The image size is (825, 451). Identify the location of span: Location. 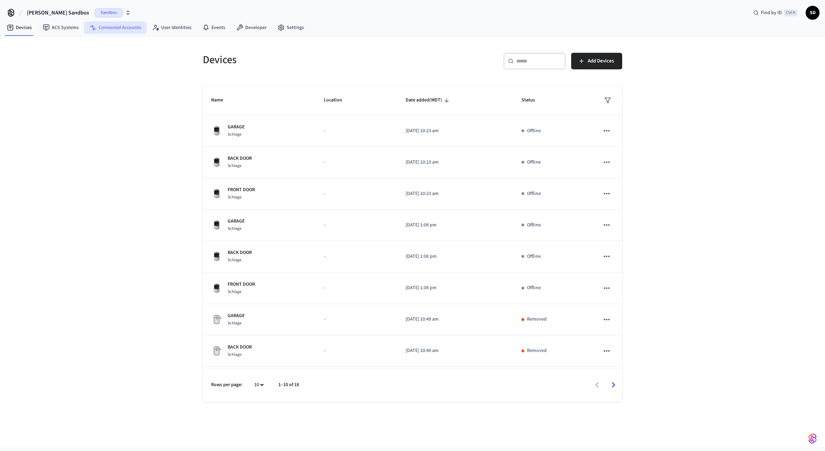
(337, 100).